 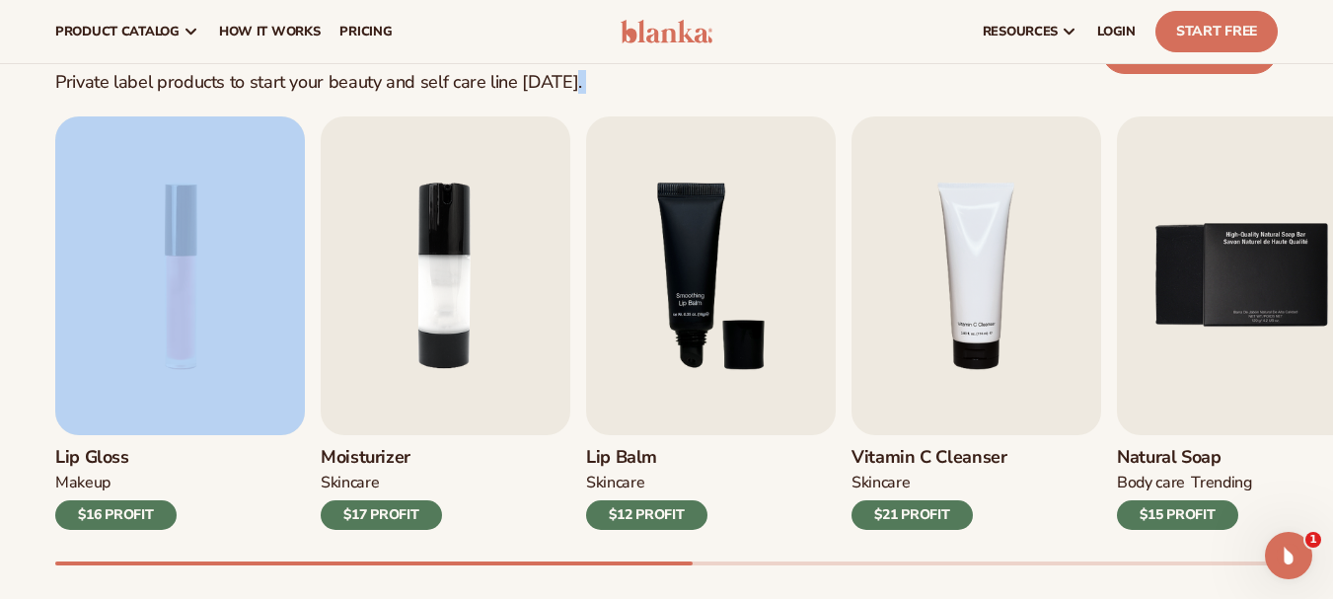 I want to click on div: MAKEUP, so click(x=83, y=482).